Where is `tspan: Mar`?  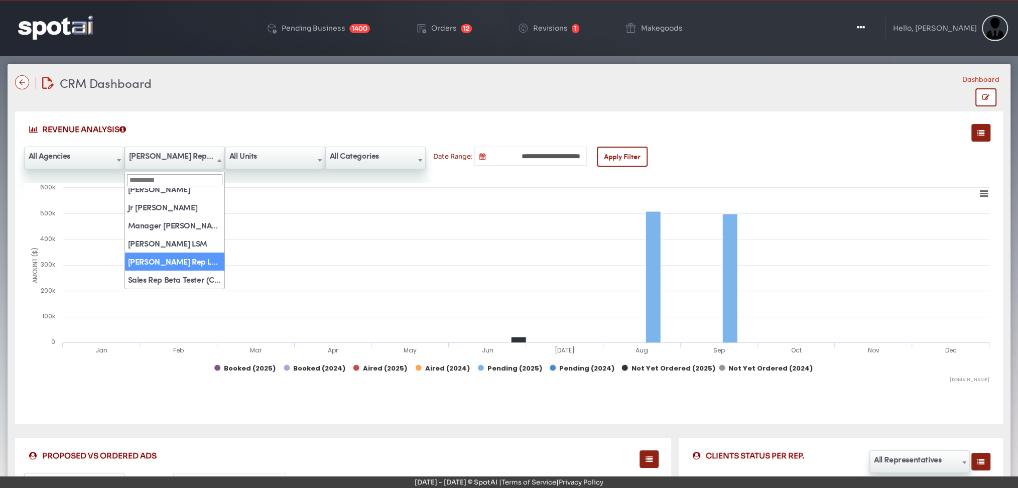
tspan: Mar is located at coordinates (256, 350).